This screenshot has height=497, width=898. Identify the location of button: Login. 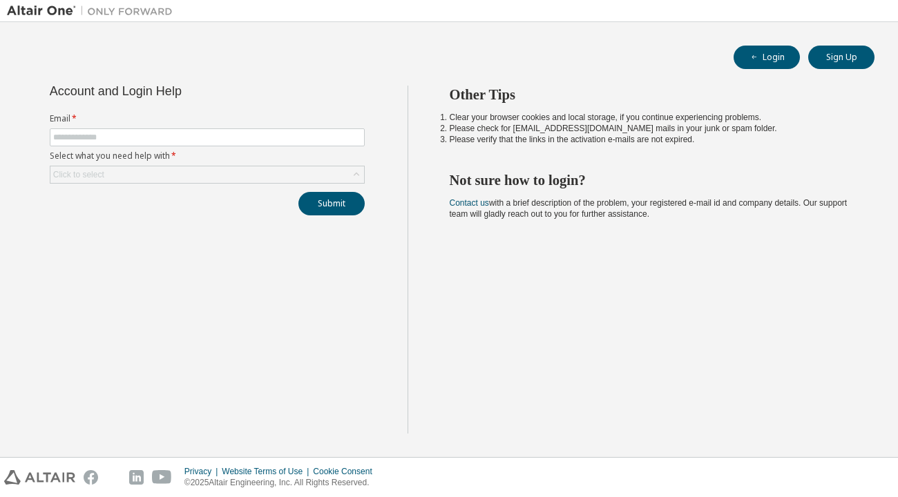
(767, 57).